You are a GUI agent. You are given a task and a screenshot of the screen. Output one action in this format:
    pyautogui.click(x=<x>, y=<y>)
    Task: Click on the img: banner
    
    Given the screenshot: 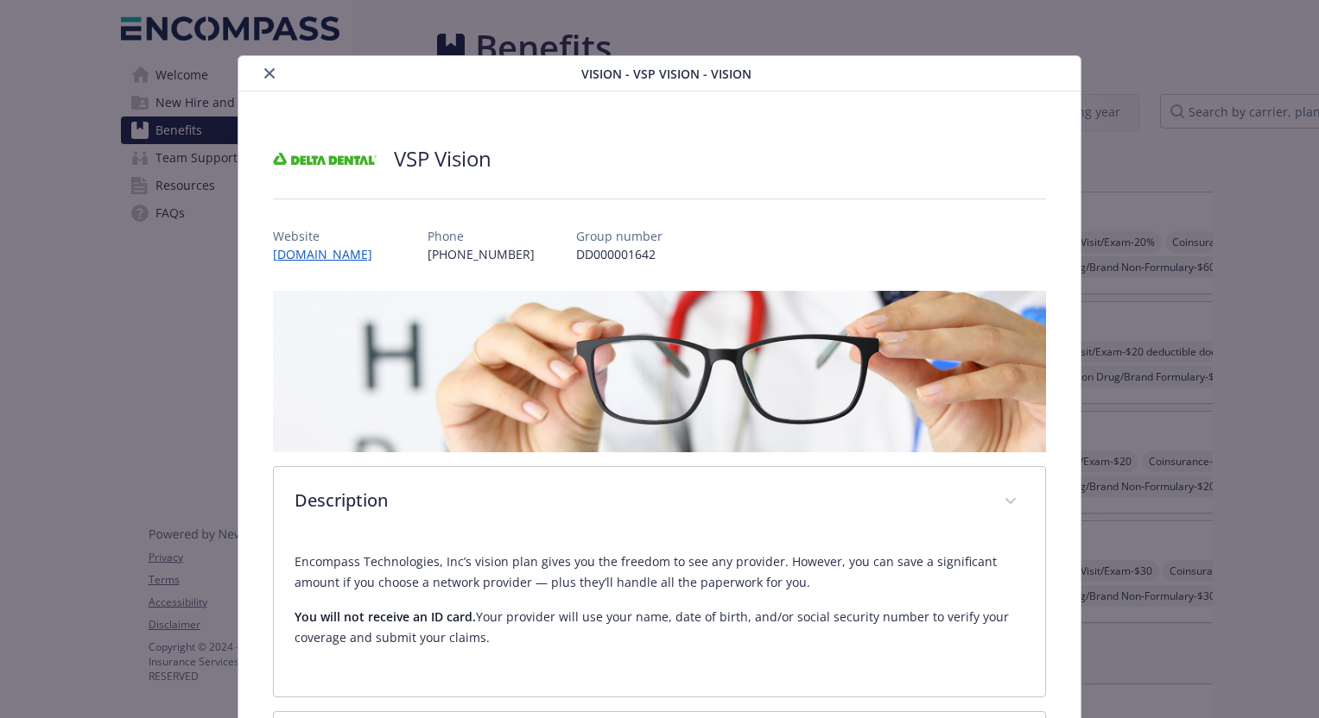 What is the action you would take?
    pyautogui.click(x=659, y=371)
    